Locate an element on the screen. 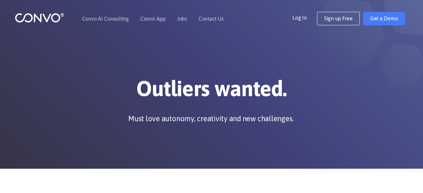  a: Contact Us is located at coordinates (211, 19).